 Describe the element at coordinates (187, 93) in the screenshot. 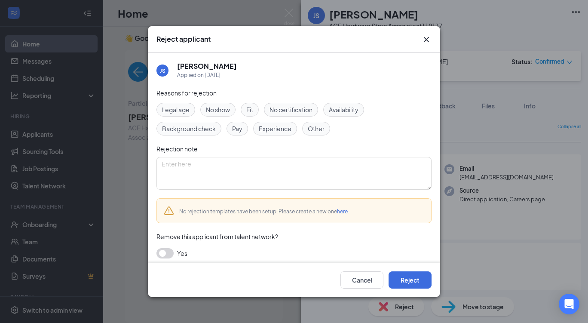

I see `span: Reasons for rejection` at that location.